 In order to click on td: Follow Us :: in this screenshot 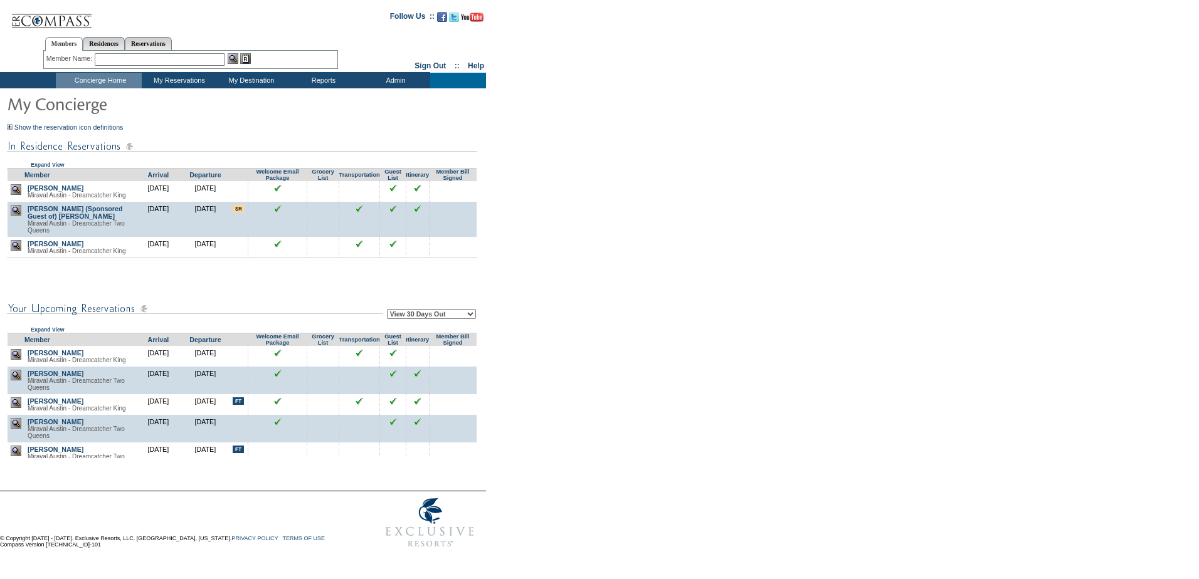, I will do `click(412, 18)`.